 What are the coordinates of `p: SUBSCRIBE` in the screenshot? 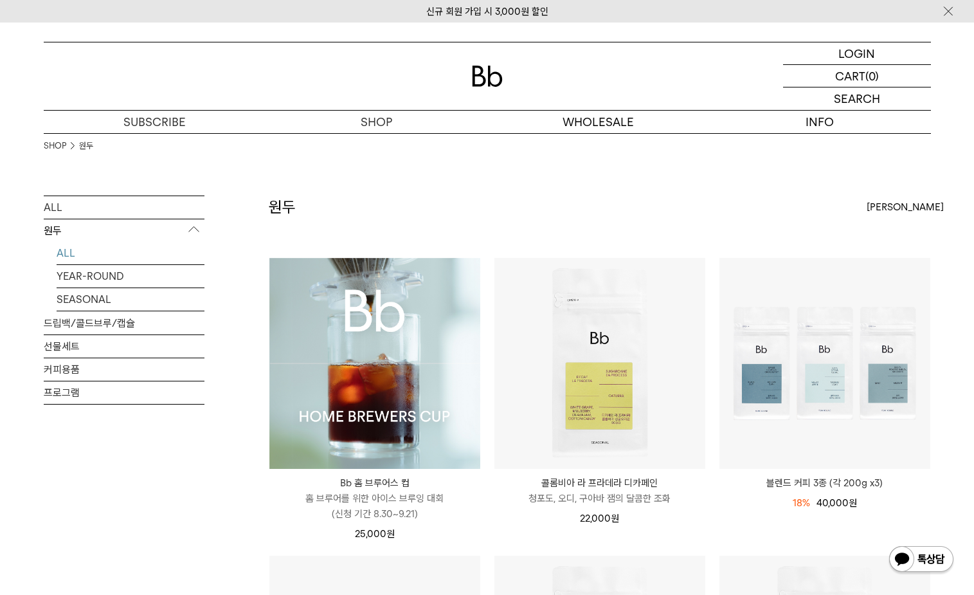 It's located at (154, 122).